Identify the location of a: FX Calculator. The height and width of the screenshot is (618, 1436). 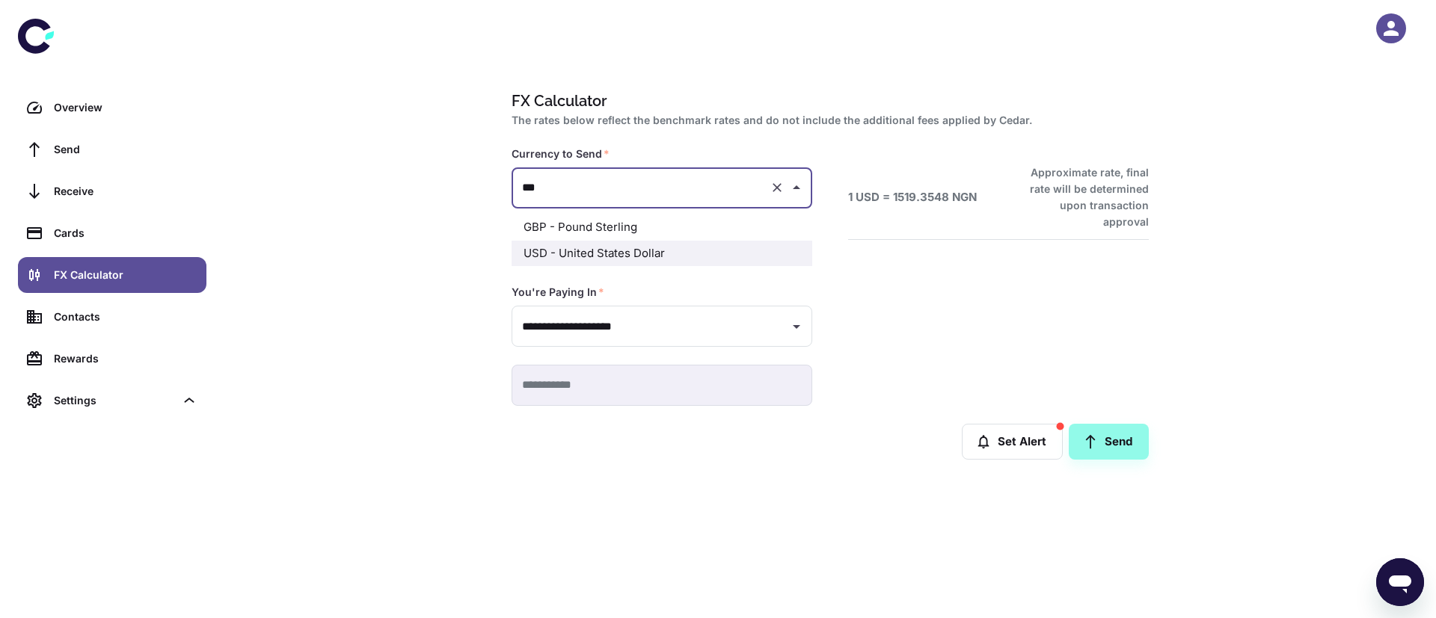
(112, 275).